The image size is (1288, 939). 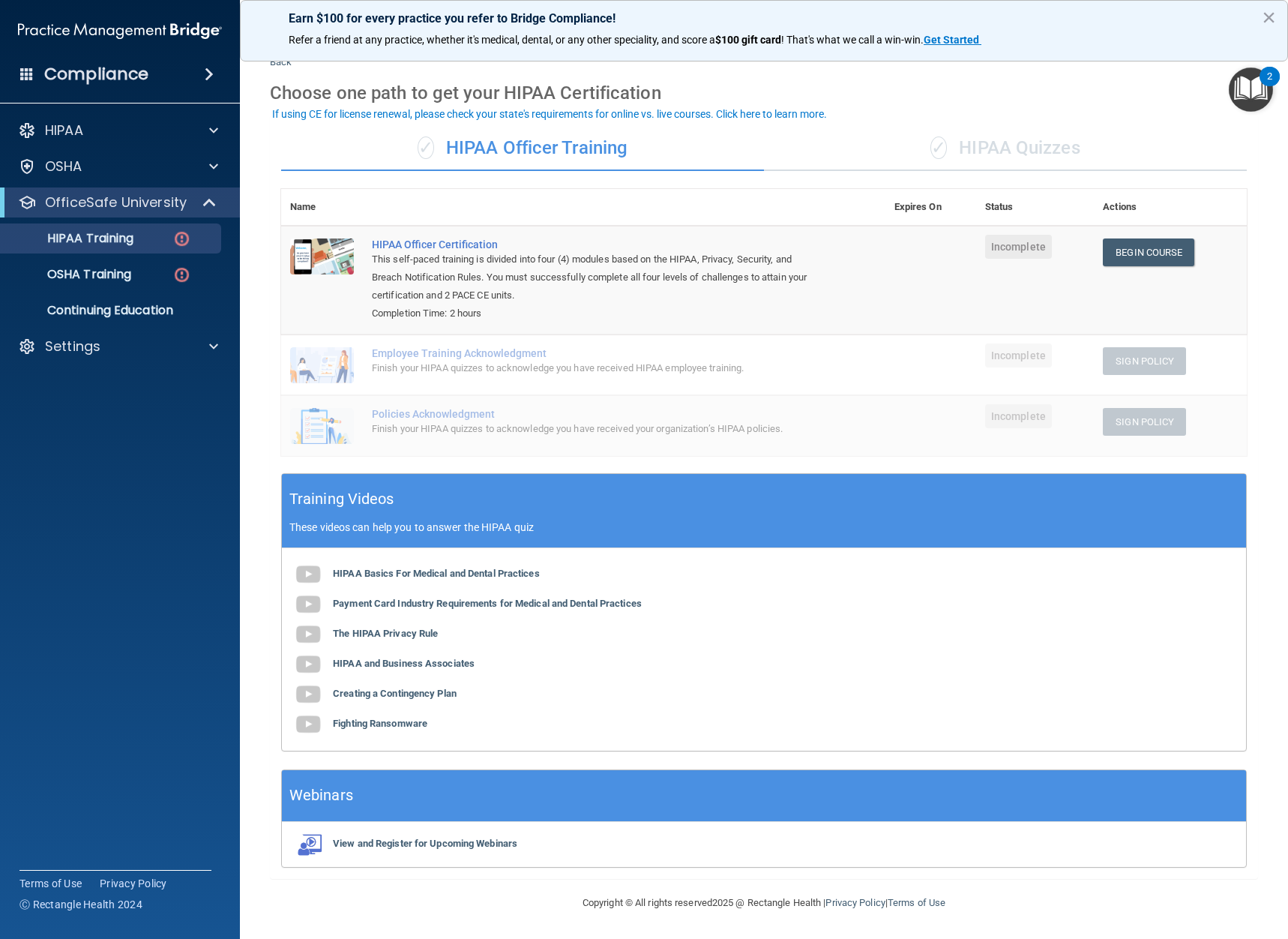 What do you see at coordinates (436, 572) in the screenshot?
I see `b: HIPAA Basics For Medical and Dental Practices` at bounding box center [436, 572].